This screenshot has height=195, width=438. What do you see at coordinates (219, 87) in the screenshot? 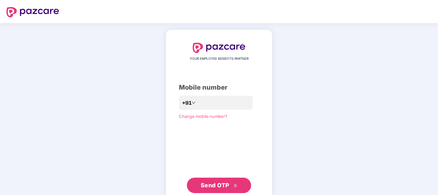
I see `div: Mobile number` at bounding box center [219, 87].